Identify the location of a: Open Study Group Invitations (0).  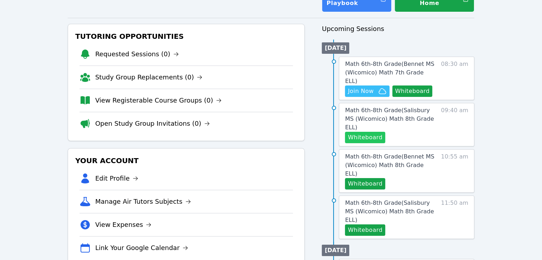
(153, 124).